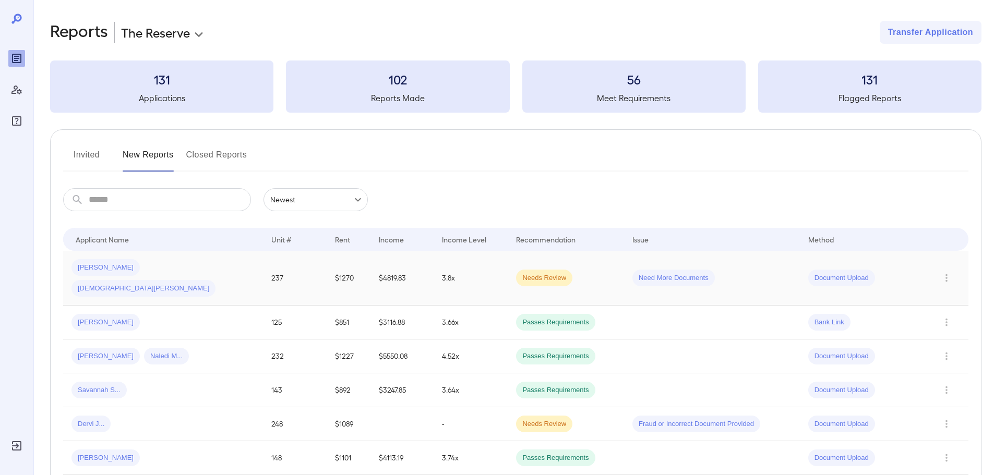  I want to click on button: Invited, so click(87, 159).